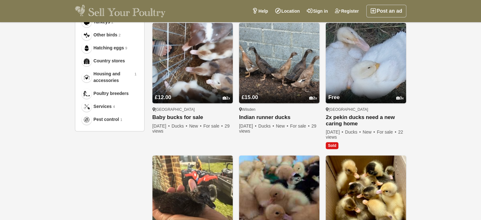 The image size is (481, 220). I want to click on a: Housing and accessories Housing and accessories 1, so click(110, 77).